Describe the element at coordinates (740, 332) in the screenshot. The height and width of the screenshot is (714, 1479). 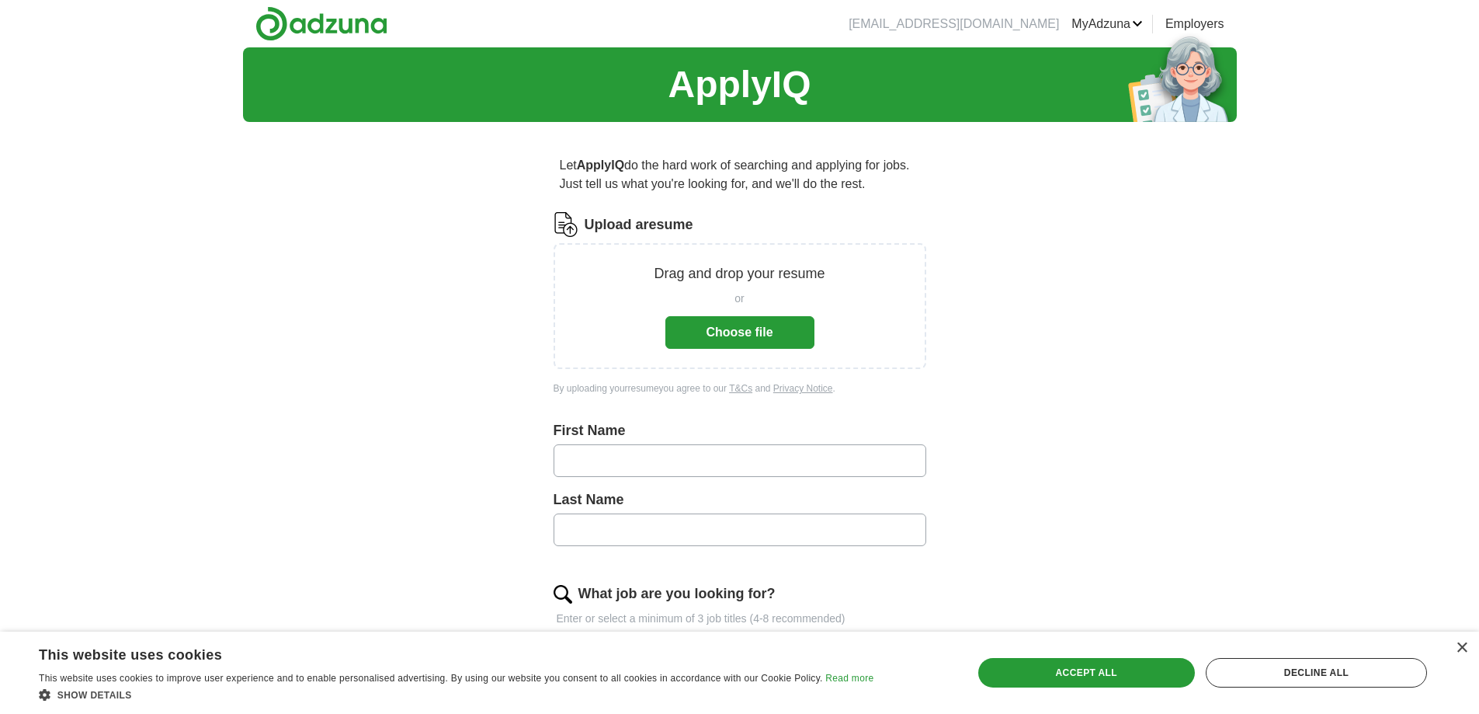
I see `button: Choose file` at that location.